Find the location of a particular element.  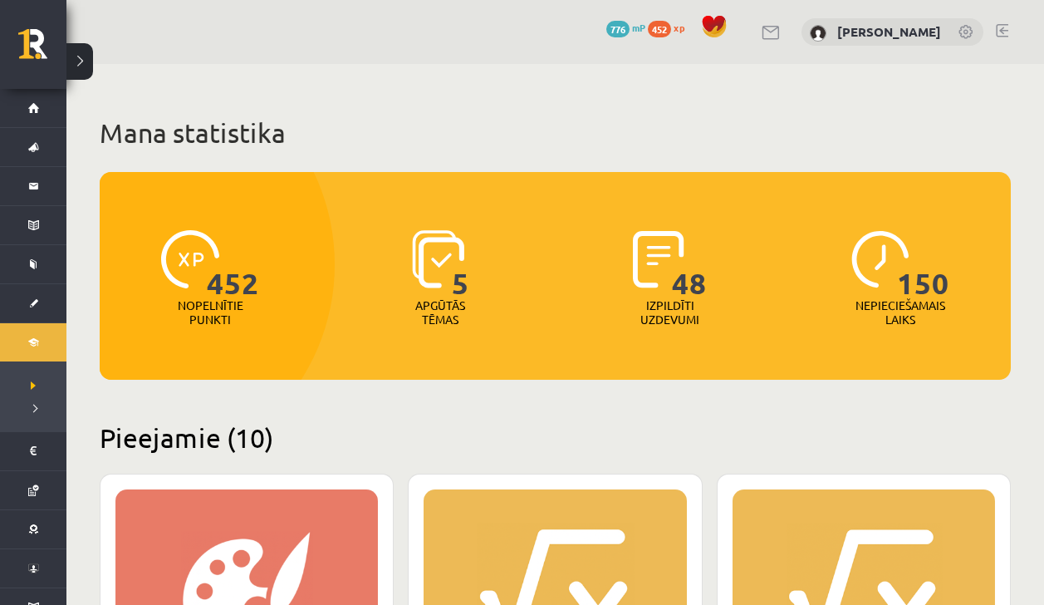

img: icon-clock-7be60019b62300814b6bd22b8e044499b485619524d84068768e800edab66f18.svg is located at coordinates (881, 259).